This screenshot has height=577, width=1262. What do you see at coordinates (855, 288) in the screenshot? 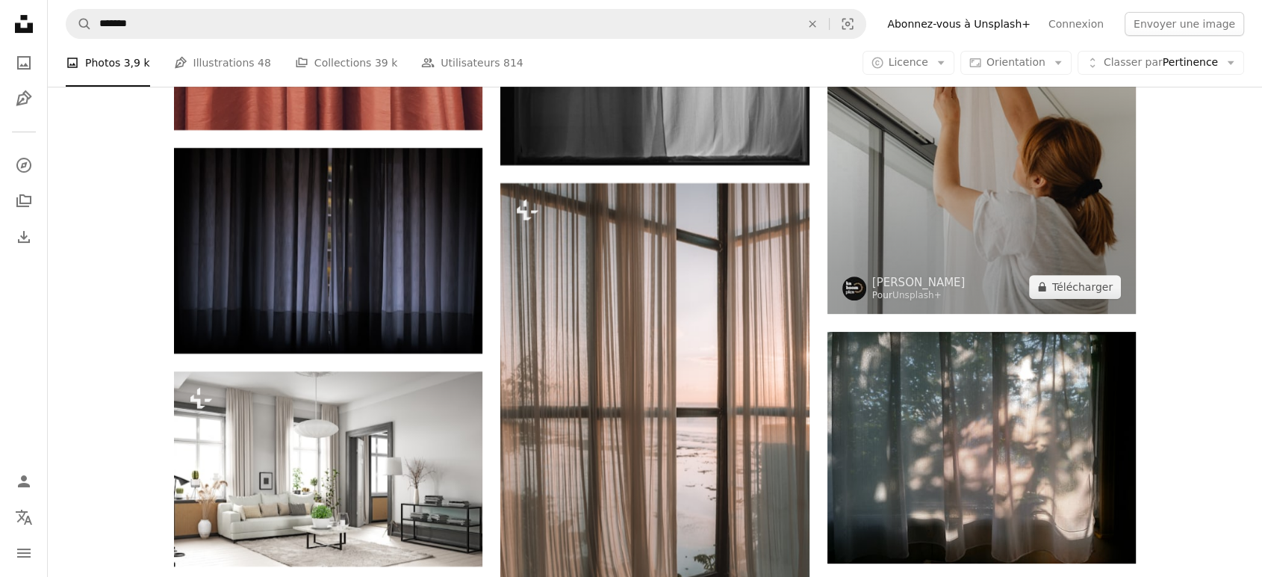
I see `img: Accéder au profil de Karolina Grabowska` at bounding box center [855, 288].